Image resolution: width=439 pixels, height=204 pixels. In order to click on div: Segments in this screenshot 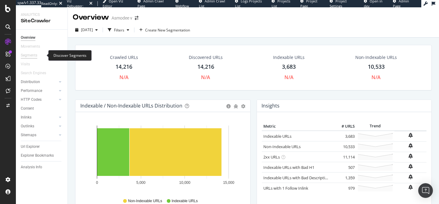, I will do `click(29, 55)`.